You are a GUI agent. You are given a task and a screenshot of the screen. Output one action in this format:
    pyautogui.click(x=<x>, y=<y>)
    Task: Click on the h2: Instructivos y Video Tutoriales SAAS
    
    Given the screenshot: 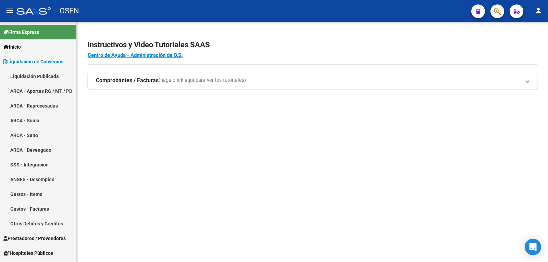 What is the action you would take?
    pyautogui.click(x=312, y=45)
    